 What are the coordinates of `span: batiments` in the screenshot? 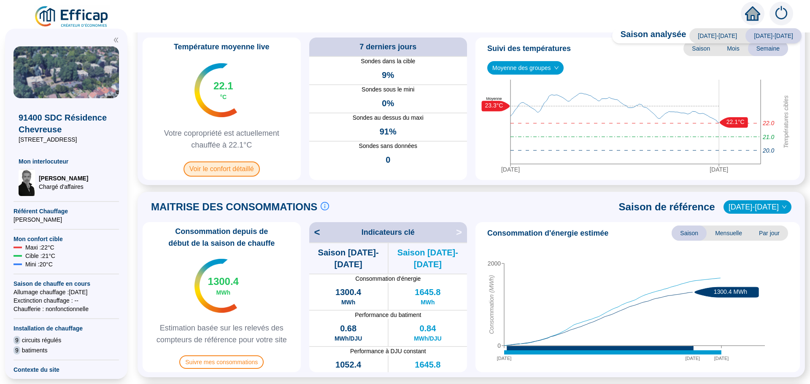 It's located at (35, 351).